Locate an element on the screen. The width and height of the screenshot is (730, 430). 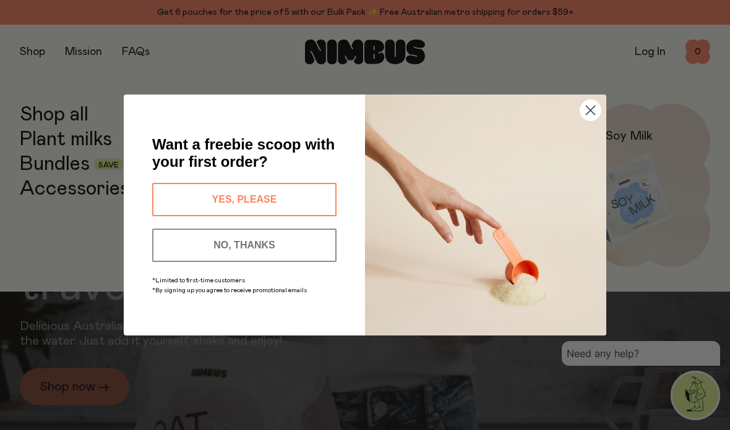
span: Want a freebie scoop with your first order? is located at coordinates (243, 153).